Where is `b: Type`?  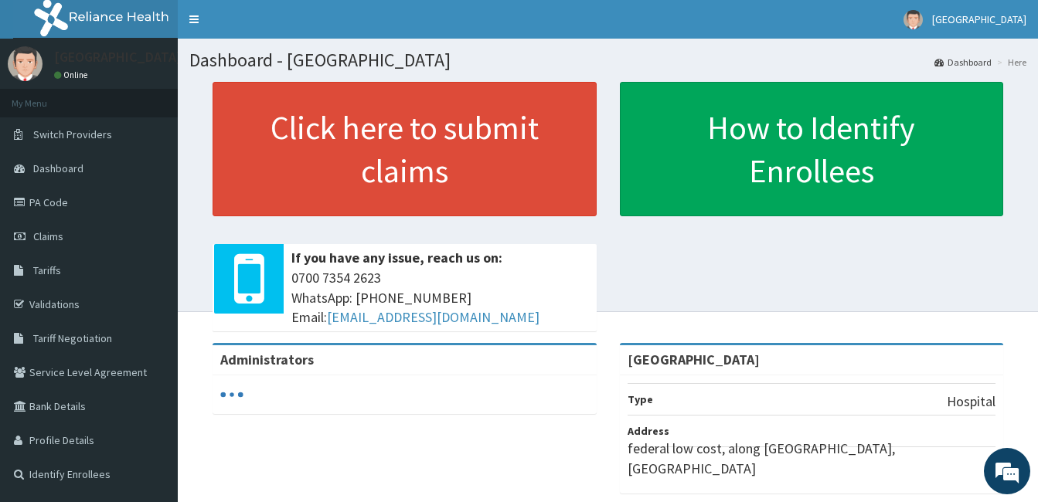
b: Type is located at coordinates (640, 400).